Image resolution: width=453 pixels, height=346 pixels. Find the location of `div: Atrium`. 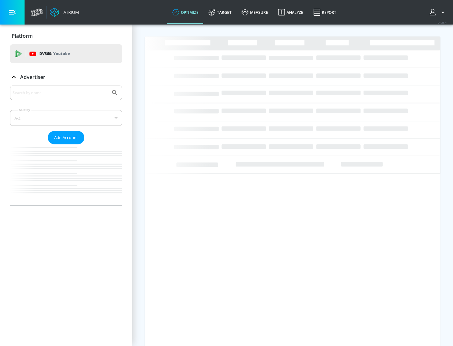

div: Atrium is located at coordinates (70, 12).